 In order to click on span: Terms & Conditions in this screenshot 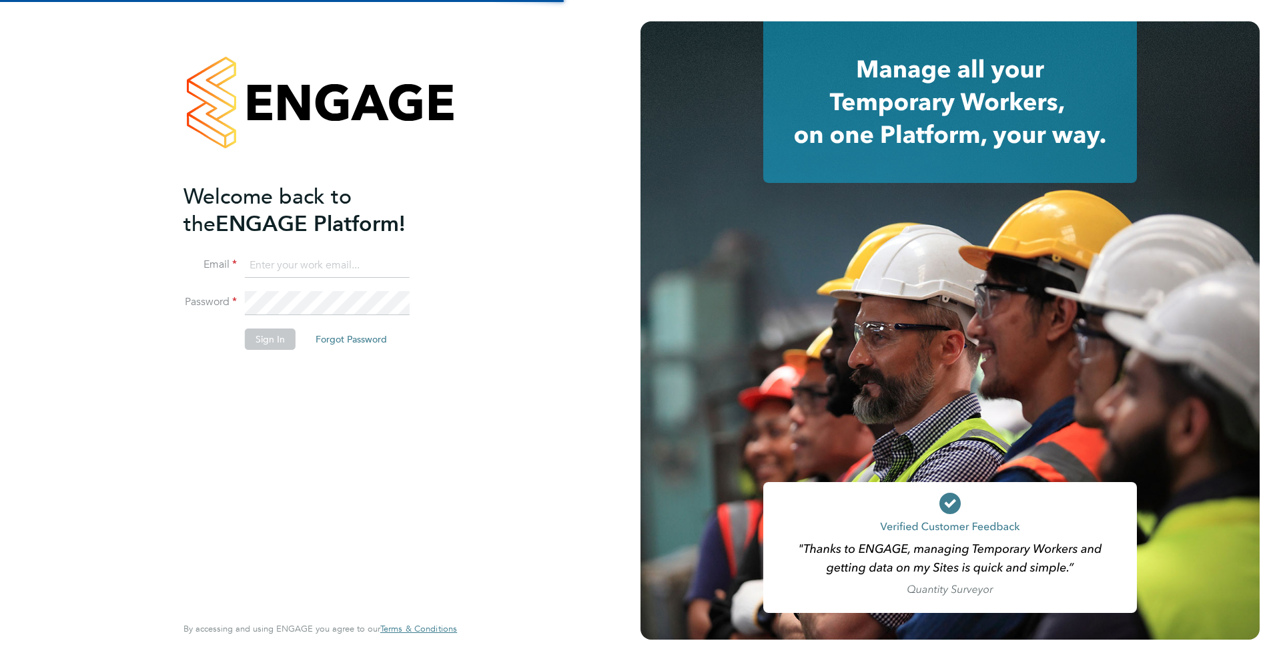, I will do `click(418, 628)`.